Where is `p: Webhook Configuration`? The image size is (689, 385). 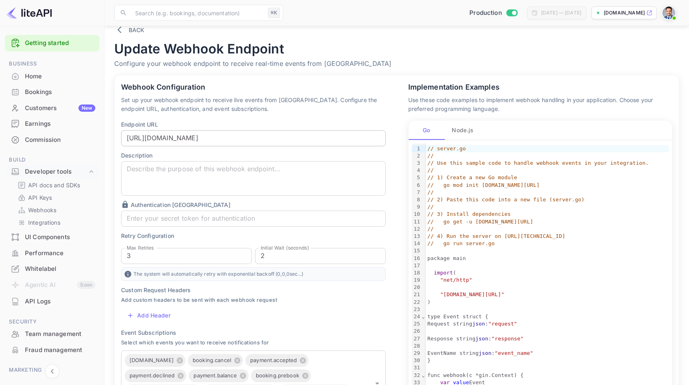 p: Webhook Configuration is located at coordinates (253, 87).